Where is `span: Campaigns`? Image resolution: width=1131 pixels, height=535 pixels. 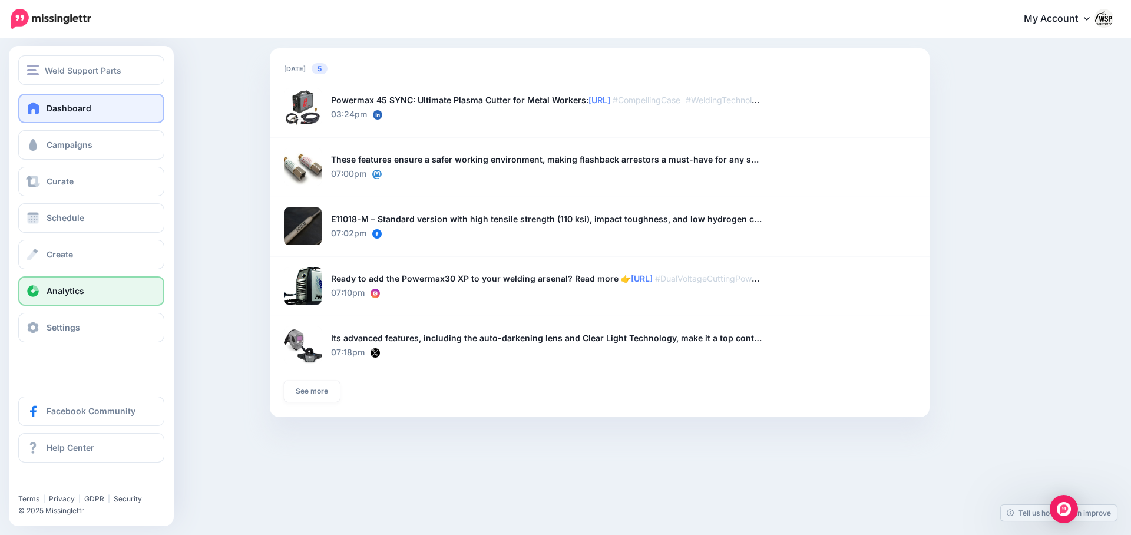
span: Campaigns is located at coordinates (70, 144).